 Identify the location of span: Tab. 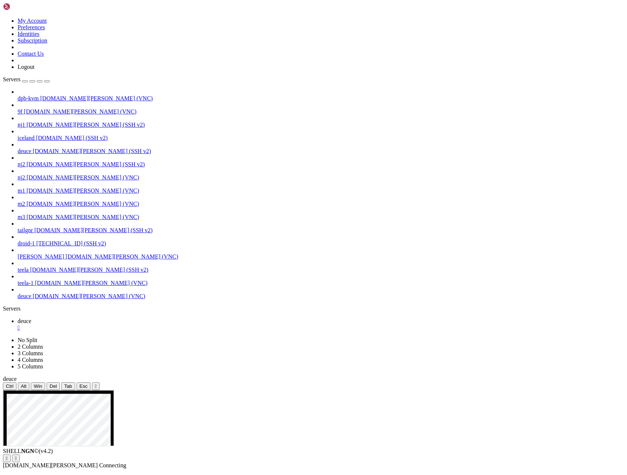
(68, 386).